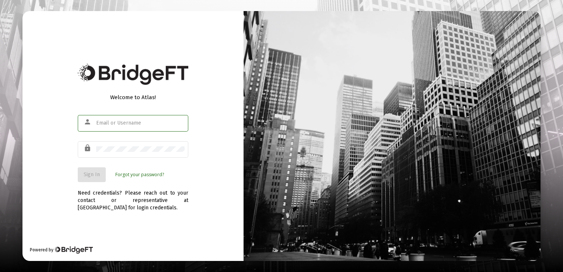 The image size is (563, 272). I want to click on span: Sign In, so click(92, 174).